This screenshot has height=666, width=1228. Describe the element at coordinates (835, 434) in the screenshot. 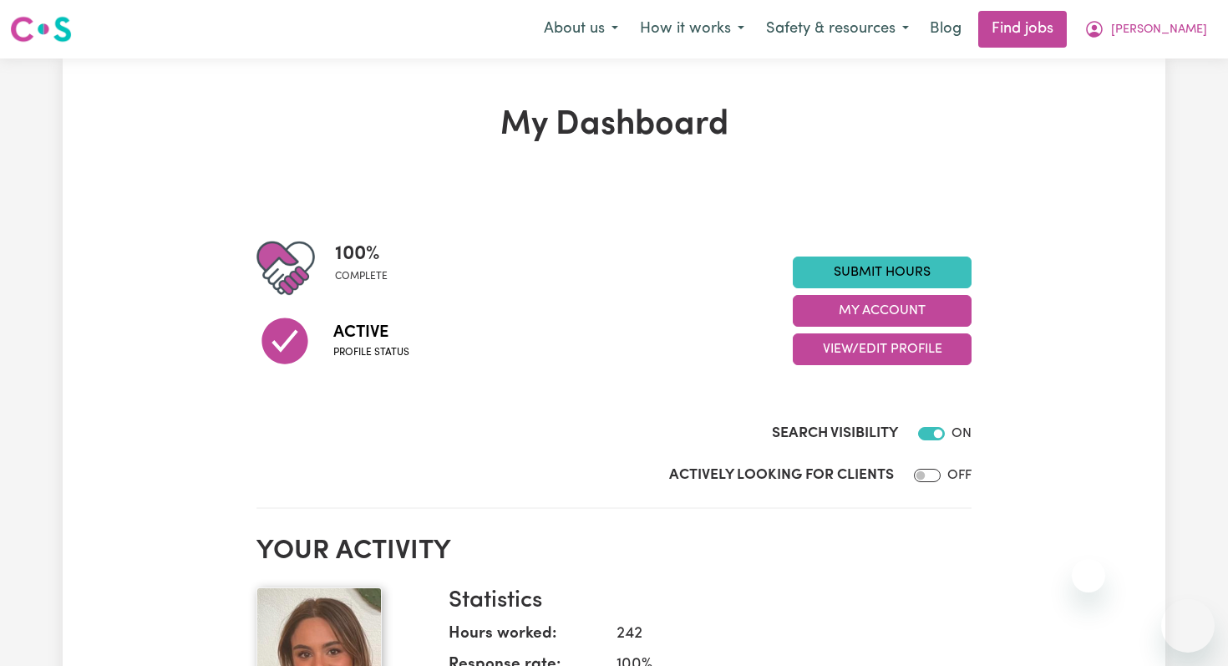

I see `label: Search Visibility` at that location.